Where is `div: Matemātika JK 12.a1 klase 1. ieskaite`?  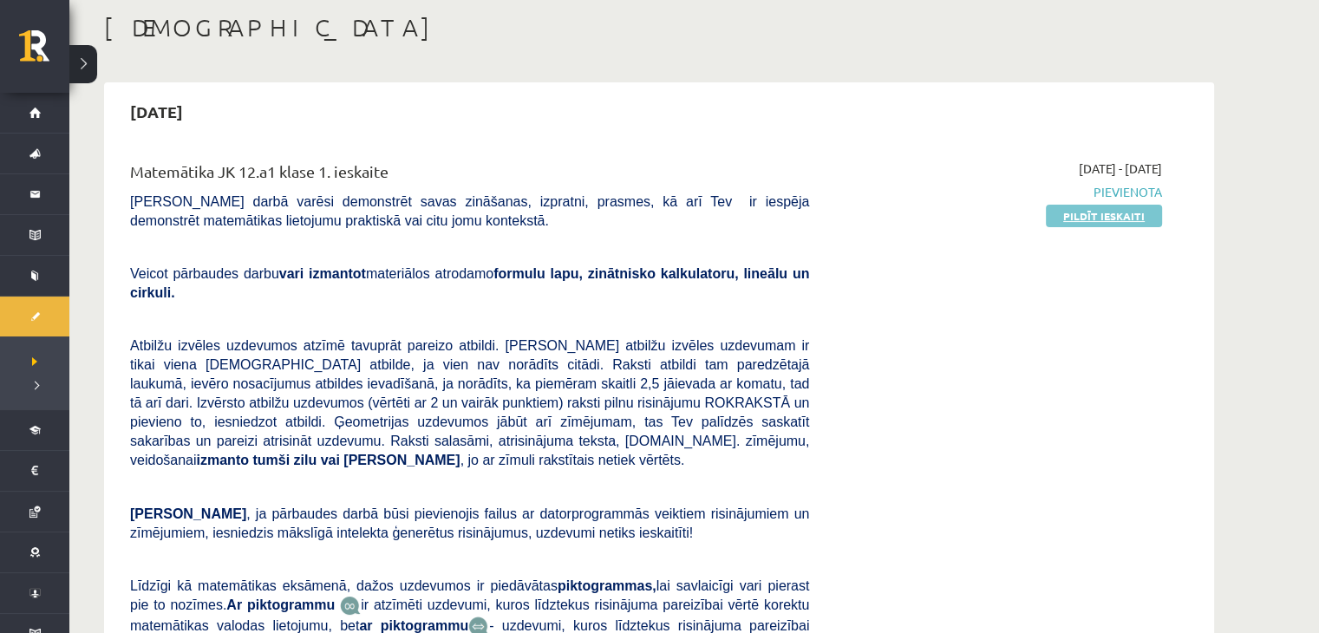
div: Matemātika JK 12.a1 klase 1. ieskaite is located at coordinates (469, 175).